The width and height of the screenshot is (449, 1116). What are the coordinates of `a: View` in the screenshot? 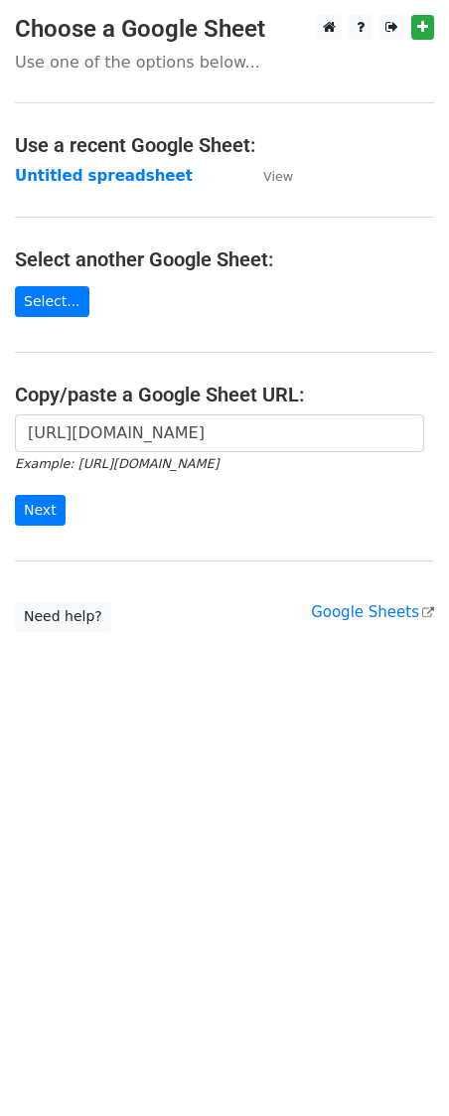 It's located at (268, 176).